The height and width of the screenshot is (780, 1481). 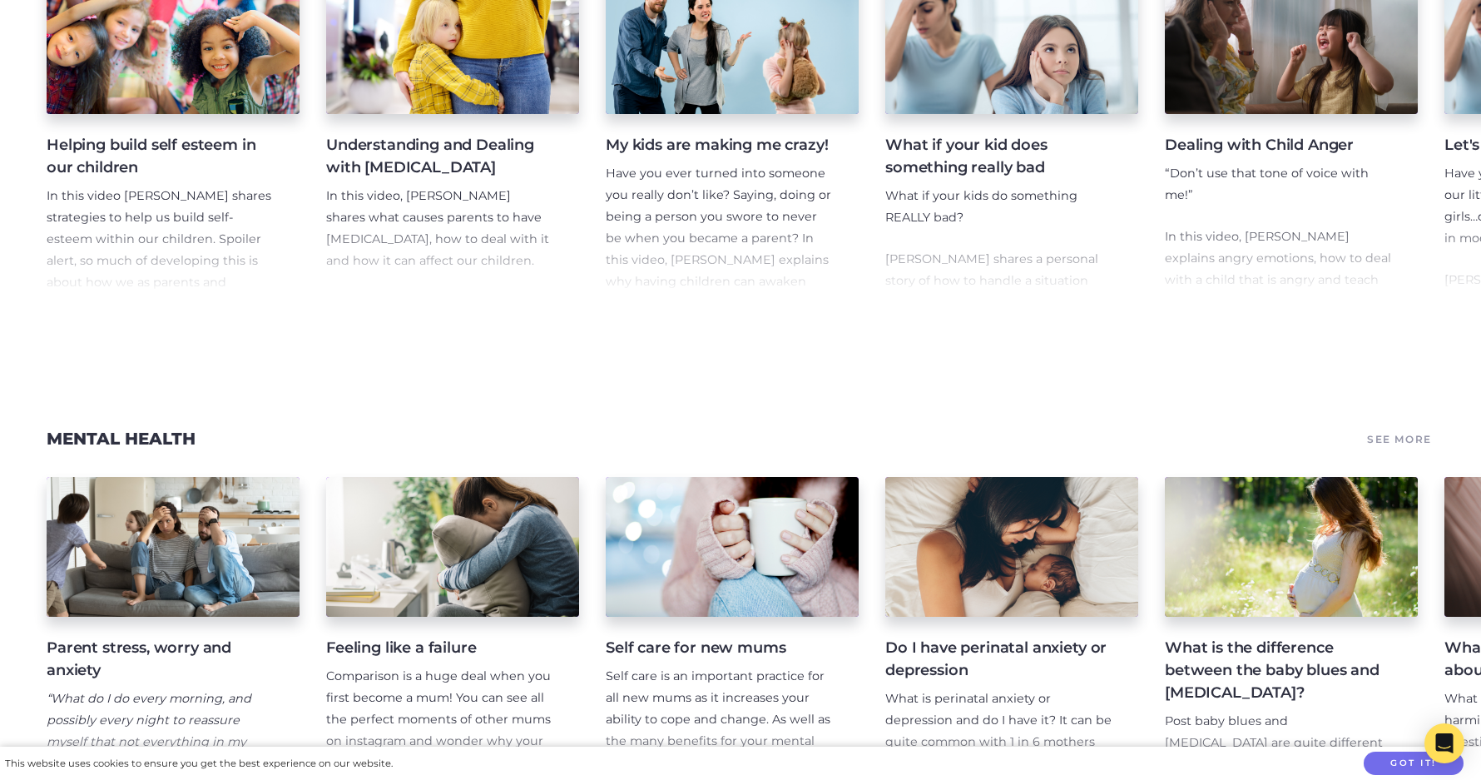 What do you see at coordinates (160, 659) in the screenshot?
I see `h4: Parent stress, worry and anxiety` at bounding box center [160, 659].